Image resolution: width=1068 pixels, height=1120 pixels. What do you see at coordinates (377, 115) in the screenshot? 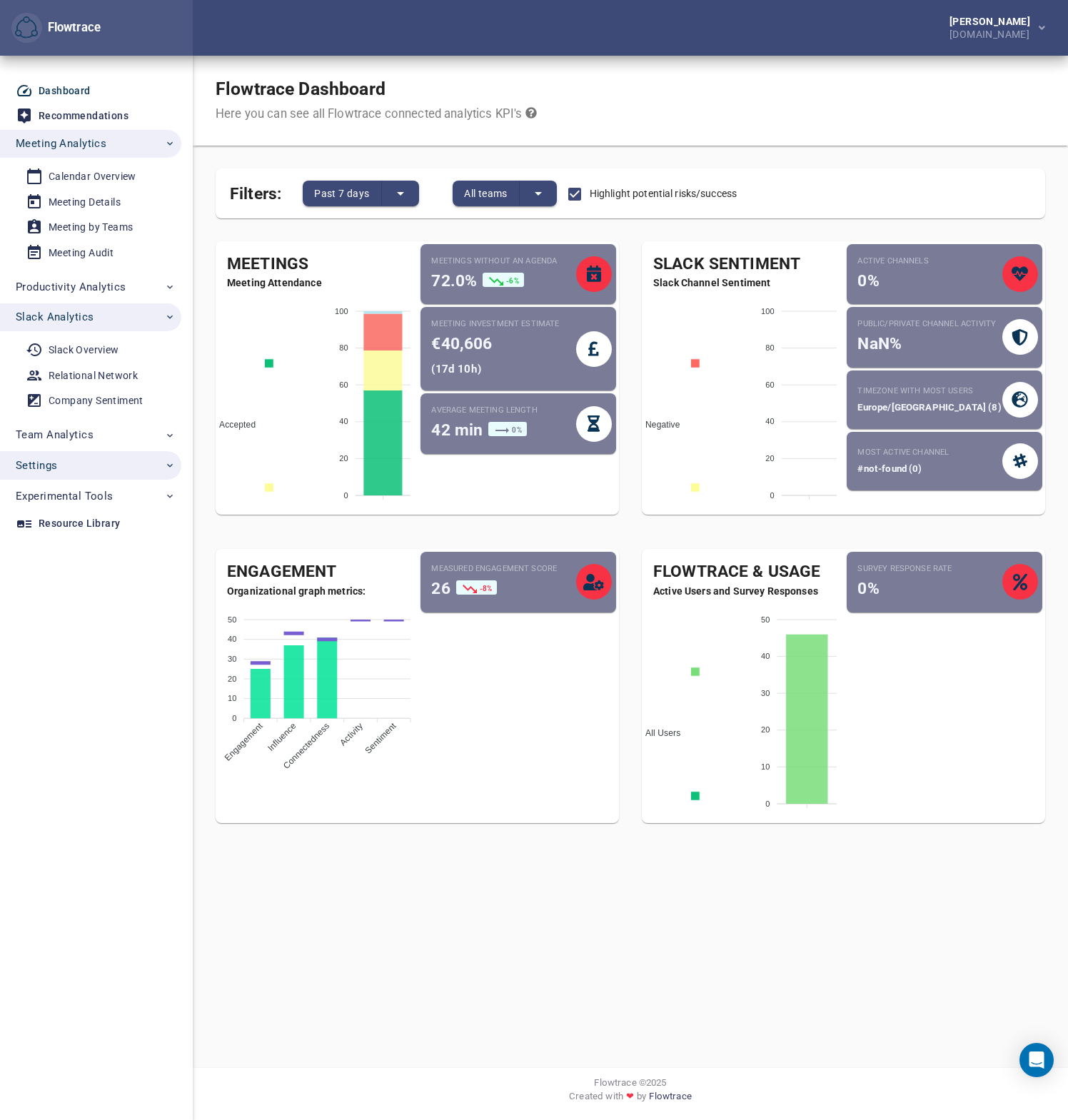
I see `div: Here you can see all Flowtrace connected analytics KPI's` at bounding box center [377, 115].